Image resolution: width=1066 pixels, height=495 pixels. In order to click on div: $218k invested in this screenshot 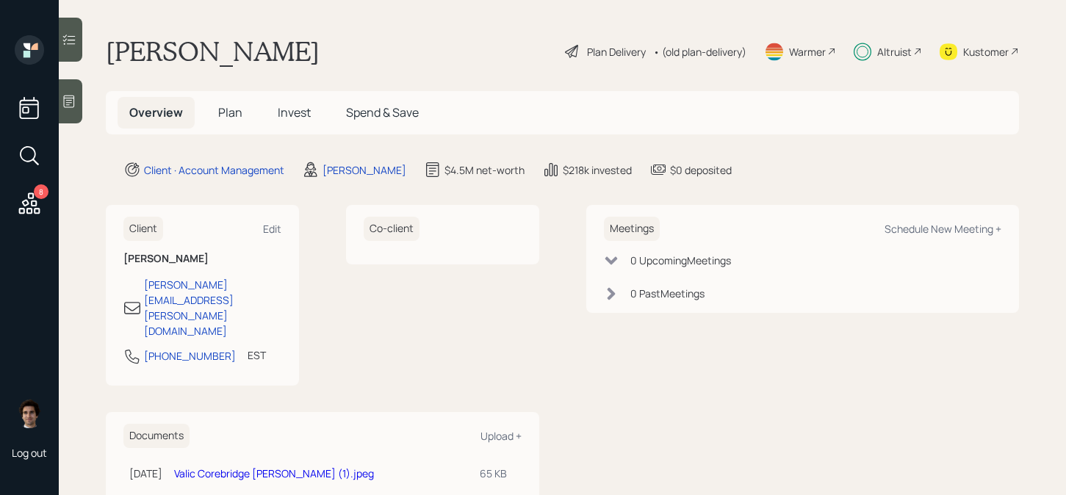, I will do `click(597, 170)`.